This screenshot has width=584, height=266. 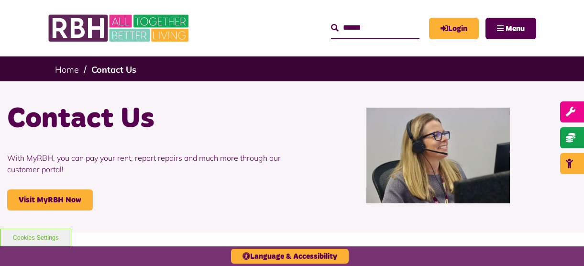 What do you see at coordinates (290, 256) in the screenshot?
I see `button: Language & Accessibility` at bounding box center [290, 256].